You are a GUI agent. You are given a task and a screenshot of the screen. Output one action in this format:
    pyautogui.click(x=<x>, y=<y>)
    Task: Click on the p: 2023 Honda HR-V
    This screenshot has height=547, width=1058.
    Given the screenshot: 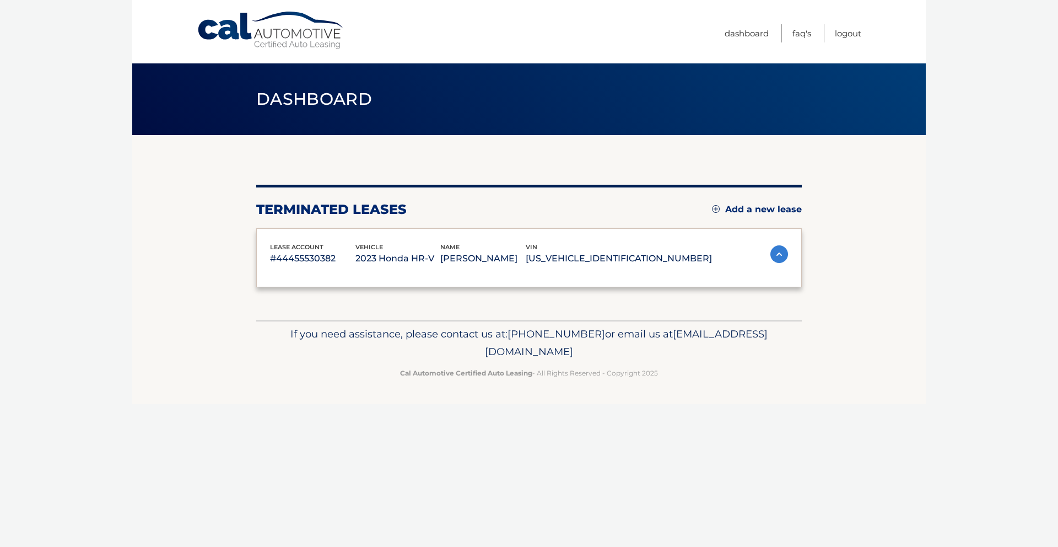 What is the action you would take?
    pyautogui.click(x=398, y=258)
    